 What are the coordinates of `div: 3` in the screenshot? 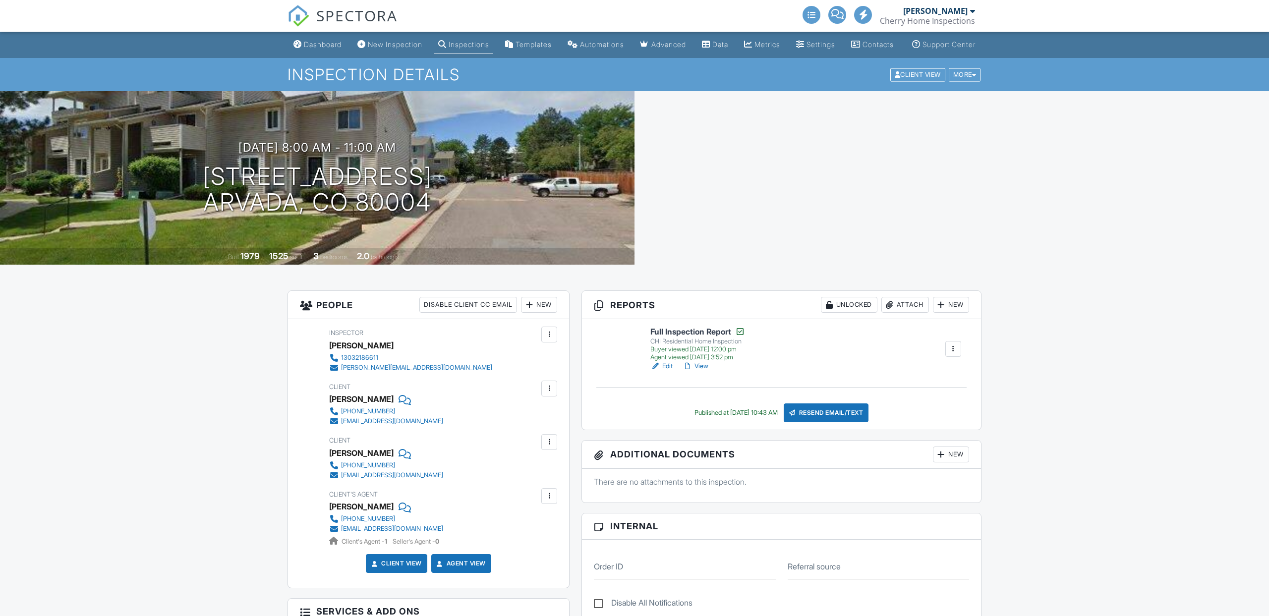 It's located at (316, 256).